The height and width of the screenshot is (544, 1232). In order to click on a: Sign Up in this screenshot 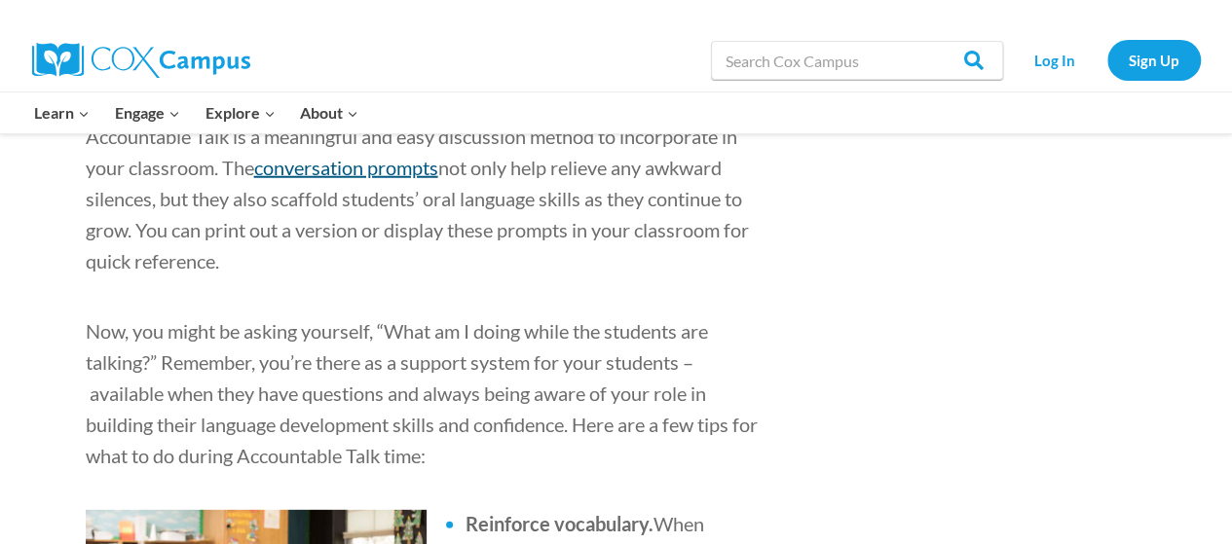, I will do `click(1154, 59)`.